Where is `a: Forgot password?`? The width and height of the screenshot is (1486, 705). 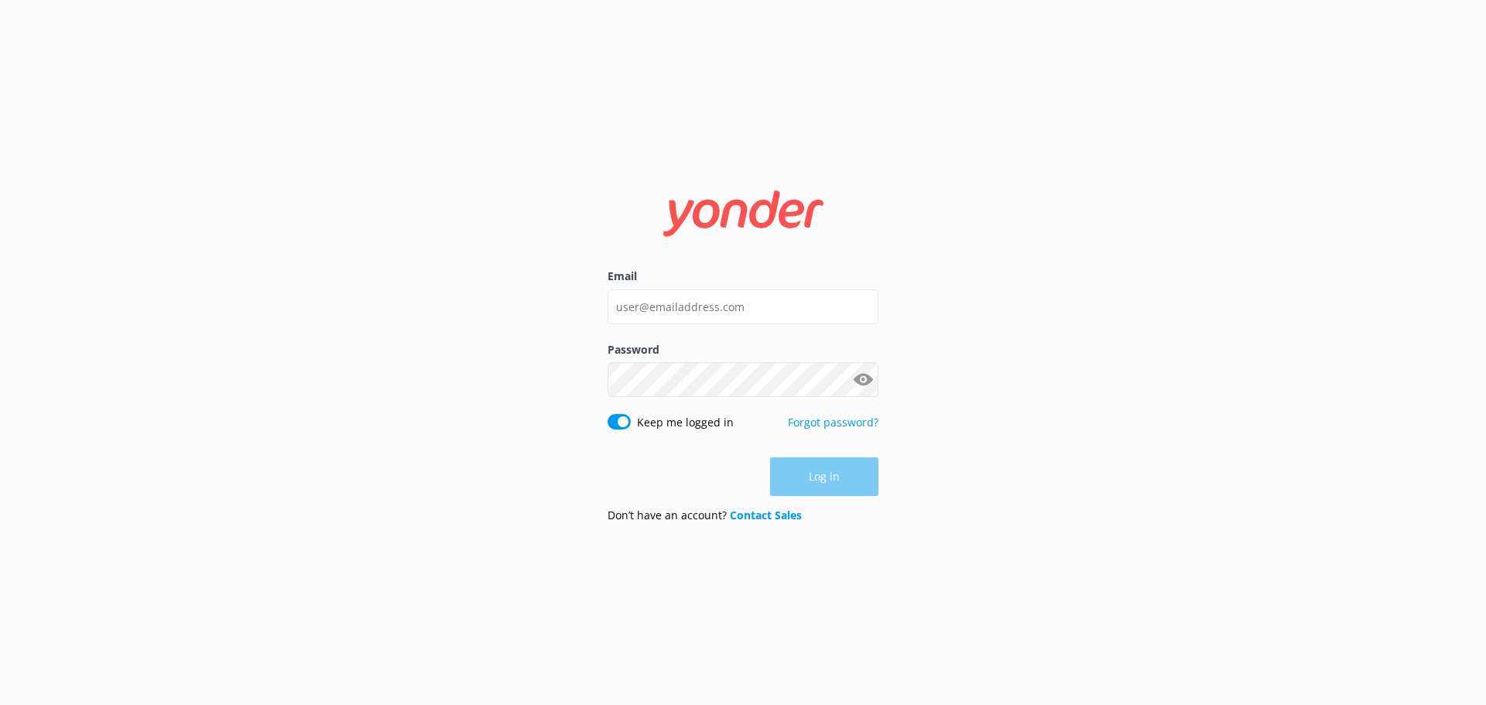 a: Forgot password? is located at coordinates (833, 422).